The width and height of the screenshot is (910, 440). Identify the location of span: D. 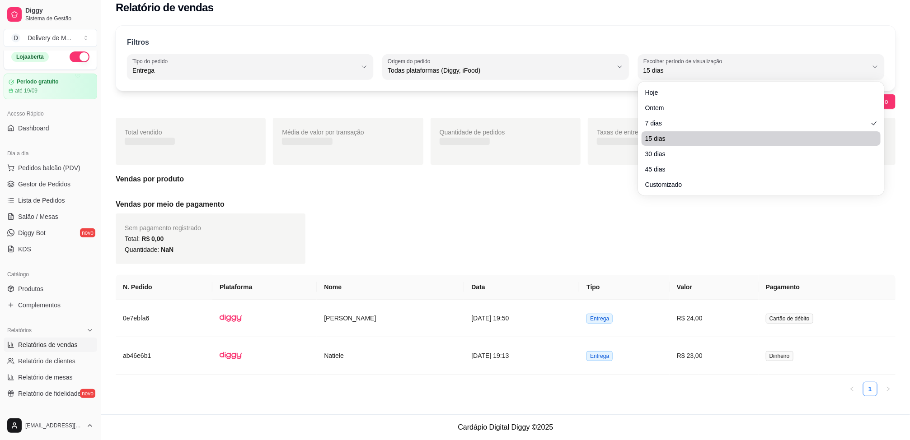
(16, 38).